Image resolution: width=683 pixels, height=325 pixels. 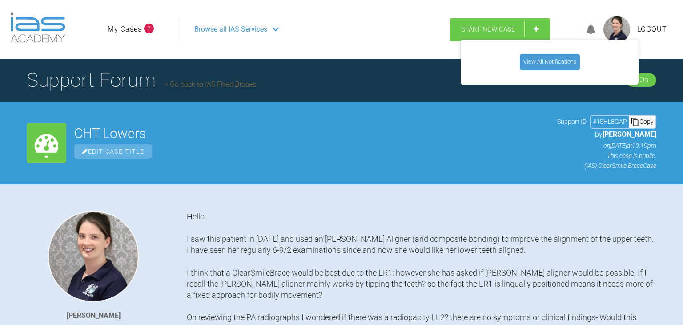 I want to click on a: View All Notifications, so click(x=550, y=62).